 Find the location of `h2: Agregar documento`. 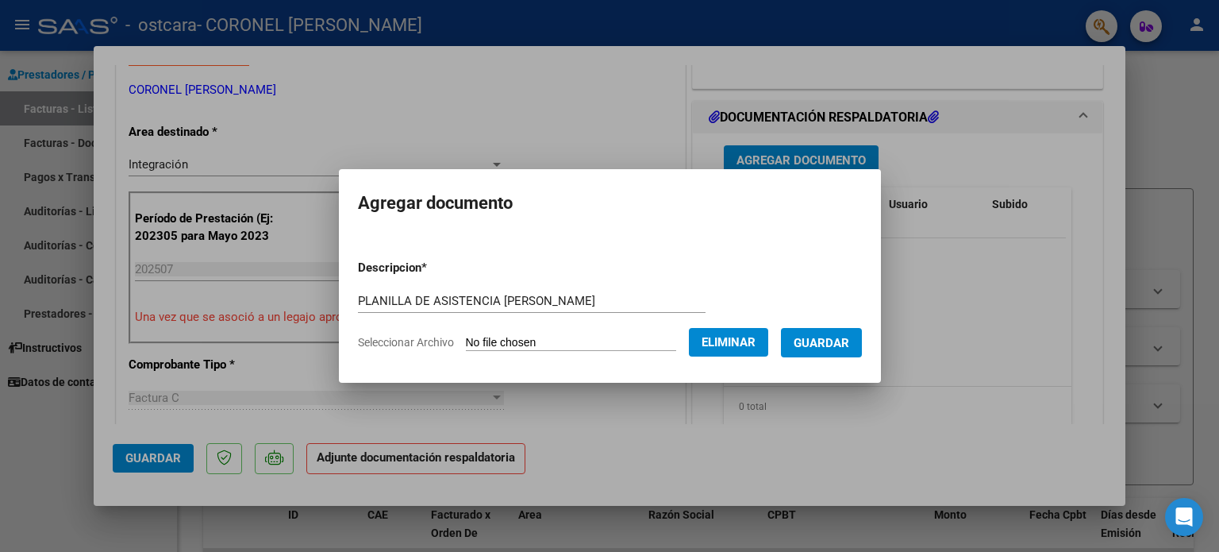

h2: Agregar documento is located at coordinates (610, 203).